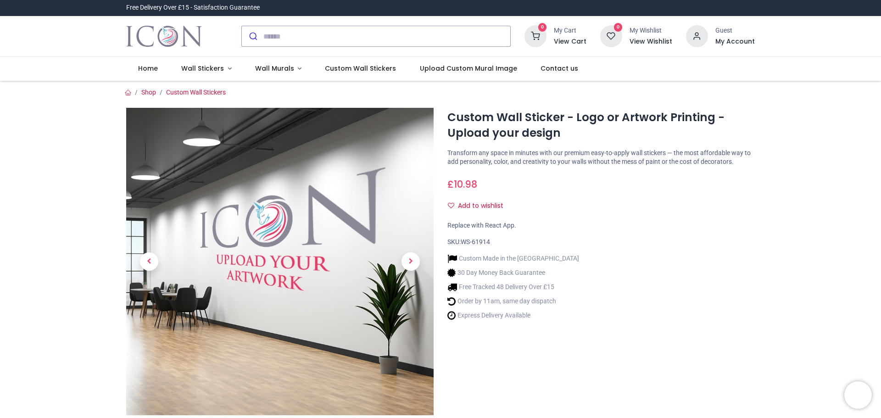 This screenshot has height=418, width=881. What do you see at coordinates (735, 42) in the screenshot?
I see `h6: My Account` at bounding box center [735, 42].